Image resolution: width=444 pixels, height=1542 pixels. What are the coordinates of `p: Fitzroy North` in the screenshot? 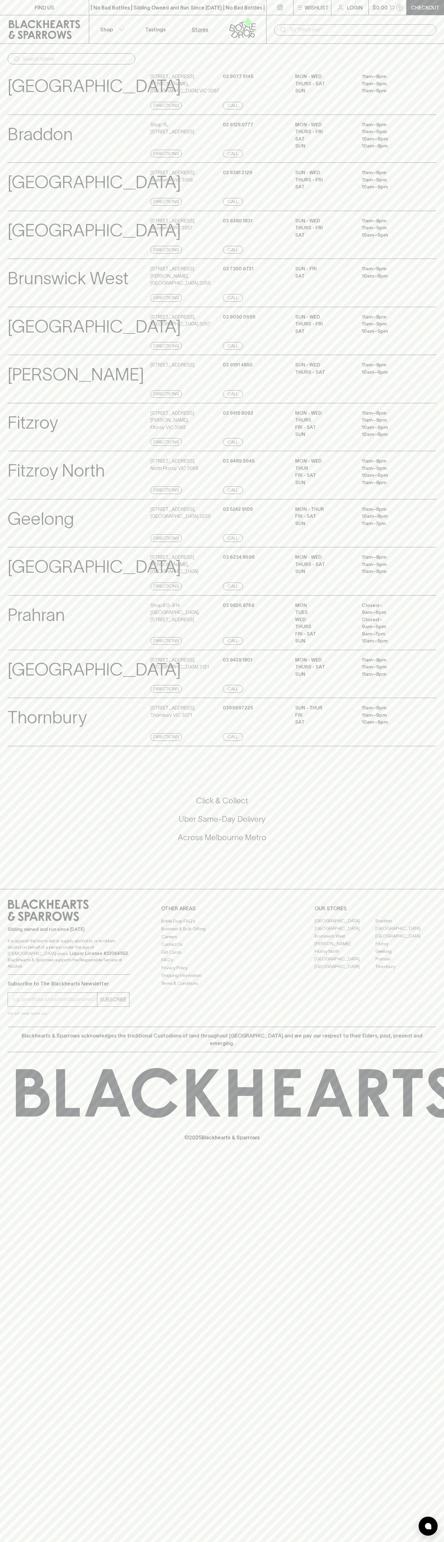 It's located at (56, 470).